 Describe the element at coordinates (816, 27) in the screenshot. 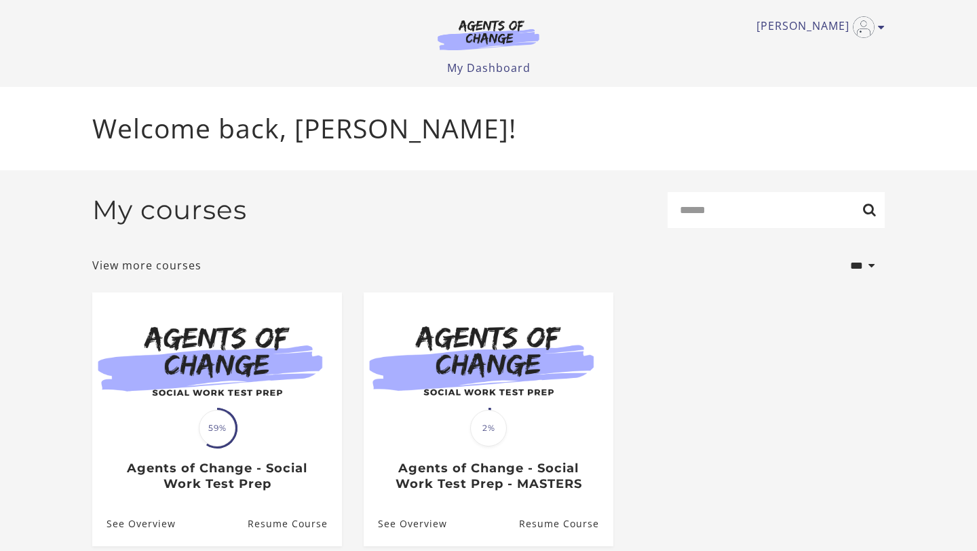

I see `a: Toggle menu` at that location.